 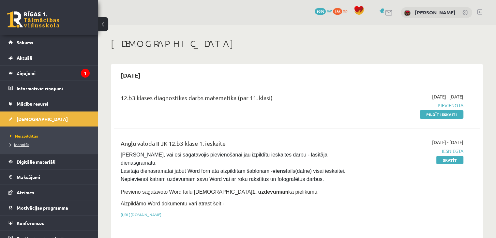 What do you see at coordinates (25, 192) in the screenshot?
I see `span: Atzīmes` at bounding box center [25, 192].